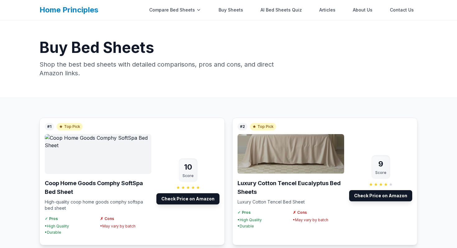 The width and height of the screenshot is (457, 248). I want to click on h3: Coop Home Goods Comphy SoftSpa Bed Sheet, so click(98, 188).